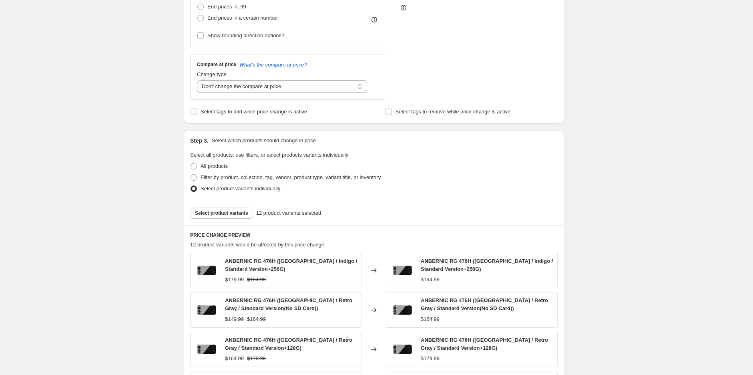  What do you see at coordinates (273, 64) in the screenshot?
I see `button: What's the compare at price?` at bounding box center [273, 64].